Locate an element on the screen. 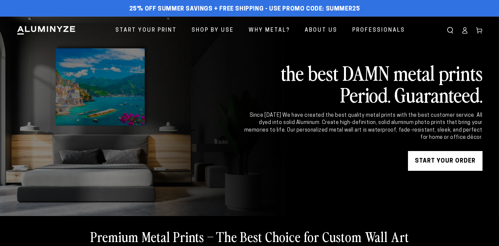 The height and width of the screenshot is (246, 499). span: About Us is located at coordinates (321, 30).